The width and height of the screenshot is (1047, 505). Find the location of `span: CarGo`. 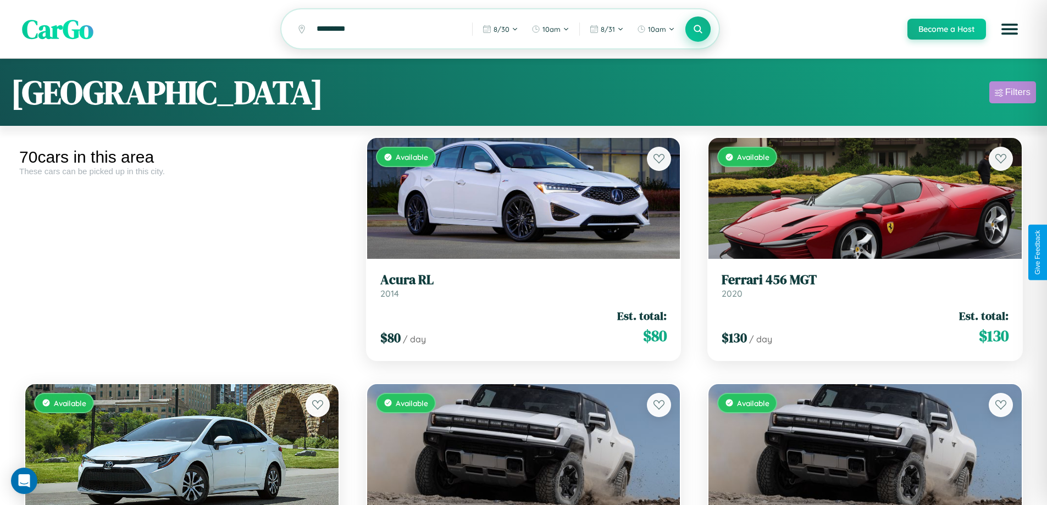

span: CarGo is located at coordinates (58, 29).